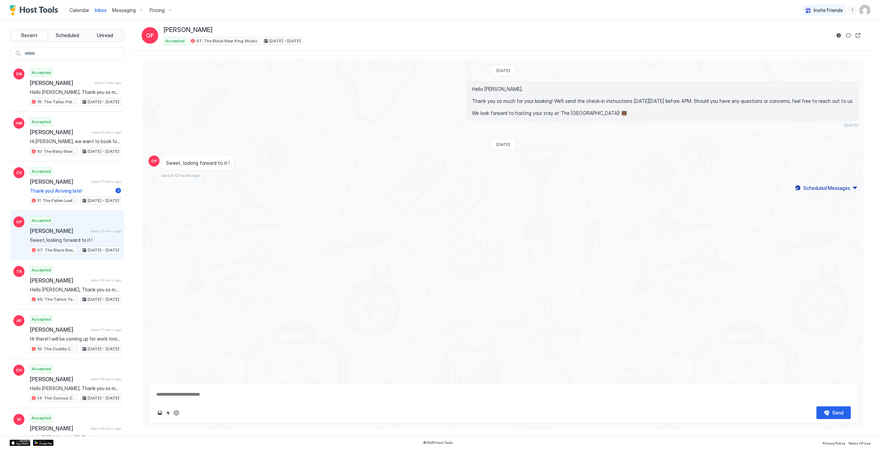  I want to click on button: Unread, so click(105, 35).